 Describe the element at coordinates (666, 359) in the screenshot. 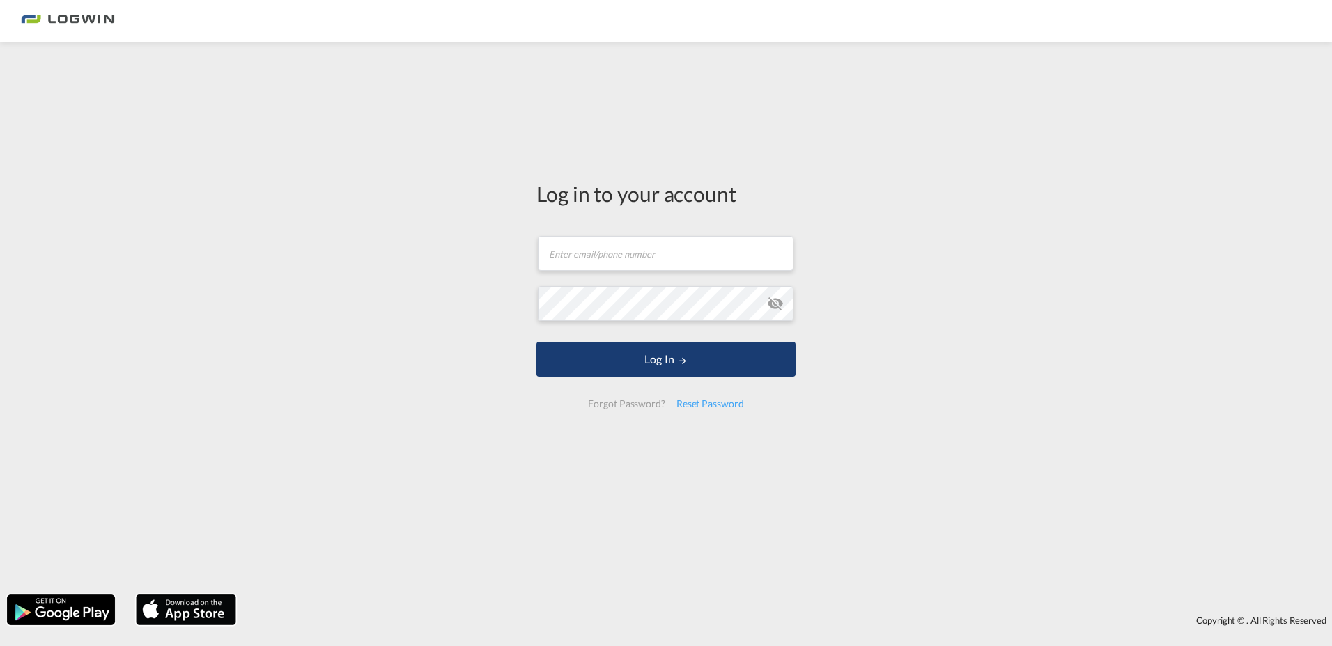

I see `button: LOGIN` at that location.